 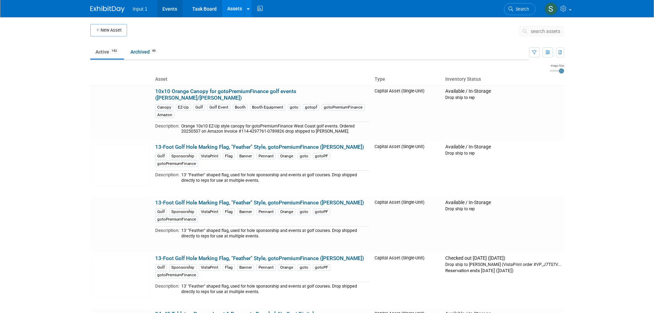 What do you see at coordinates (262, 79) in the screenshot?
I see `th: Asset` at bounding box center [262, 79].